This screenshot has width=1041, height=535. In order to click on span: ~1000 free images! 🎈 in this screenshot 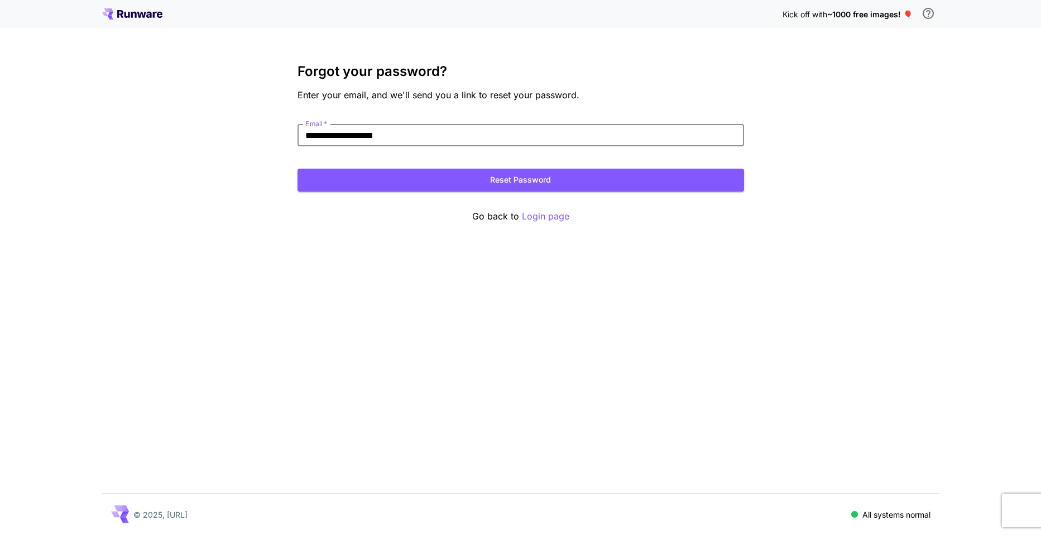, I will do `click(870, 14)`.